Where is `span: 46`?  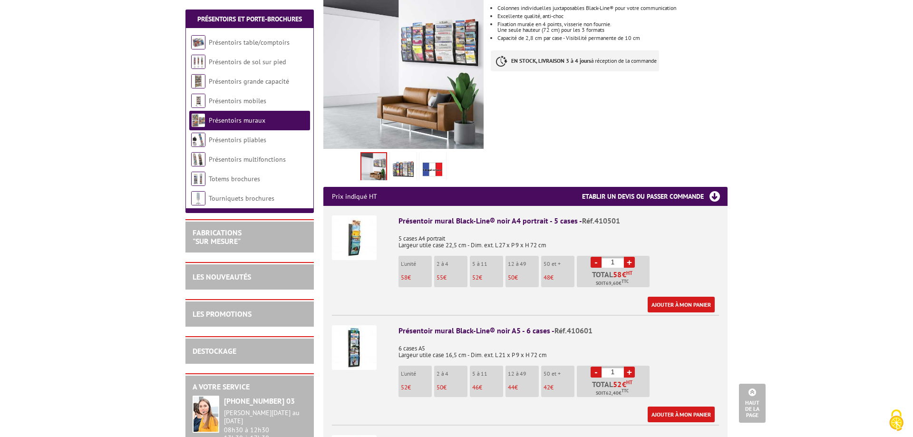
span: 46 is located at coordinates (476, 387).